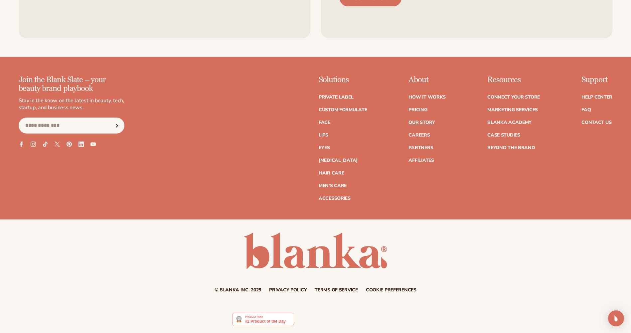  What do you see at coordinates (586, 110) in the screenshot?
I see `a: FAQ` at bounding box center [586, 110].